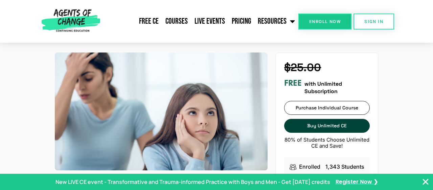  Describe the element at coordinates (177, 21) in the screenshot. I see `a: Courses` at that location.